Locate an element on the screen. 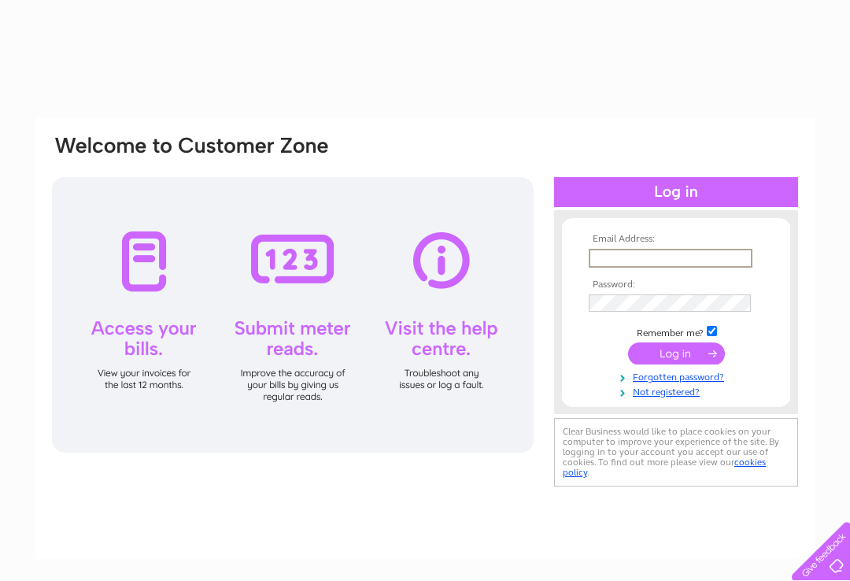 This screenshot has height=581, width=850. th: Password: is located at coordinates (676, 285).